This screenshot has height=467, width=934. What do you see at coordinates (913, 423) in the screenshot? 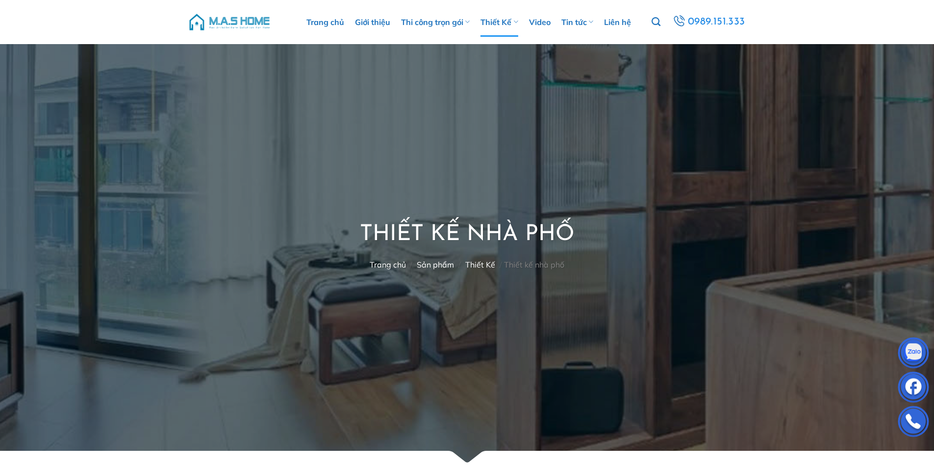
I see `img: Phone` at bounding box center [913, 423].